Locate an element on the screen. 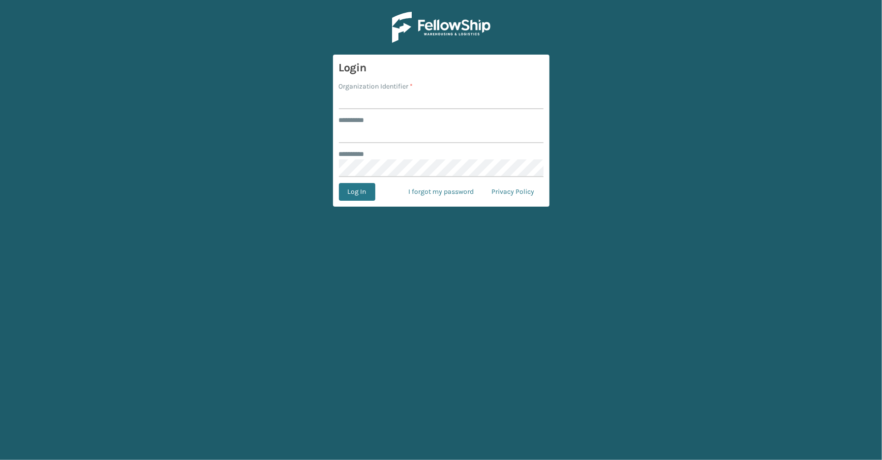 The height and width of the screenshot is (460, 882). a: I forgot my password is located at coordinates (441, 192).